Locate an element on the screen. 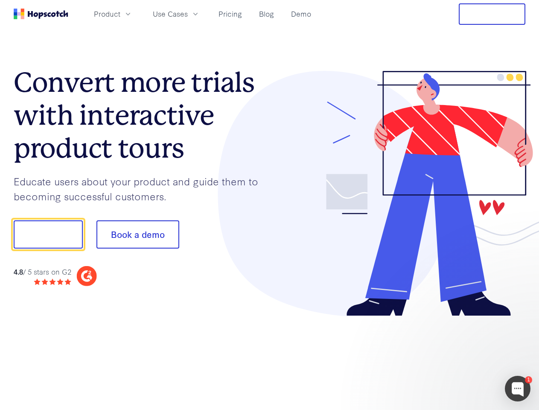  button: Book a demo is located at coordinates (138, 234).